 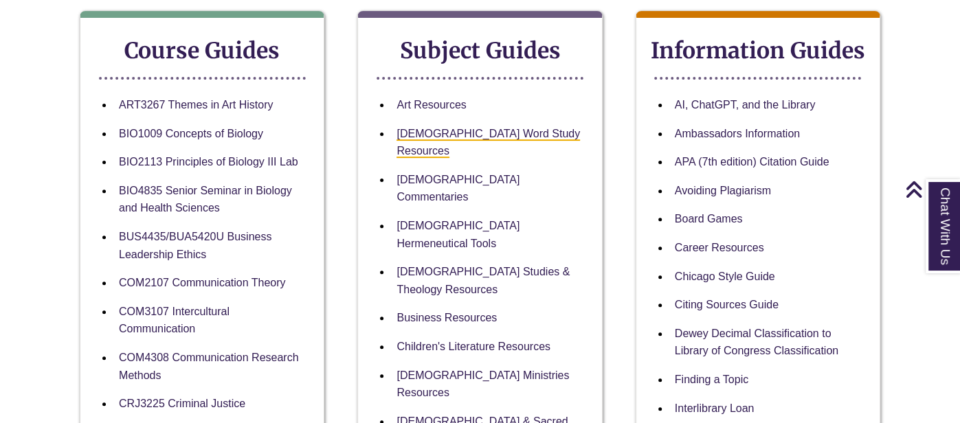 What do you see at coordinates (205, 199) in the screenshot?
I see `a: BIO4835 Senior Seminar in Biology and Health Sciences` at bounding box center [205, 199].